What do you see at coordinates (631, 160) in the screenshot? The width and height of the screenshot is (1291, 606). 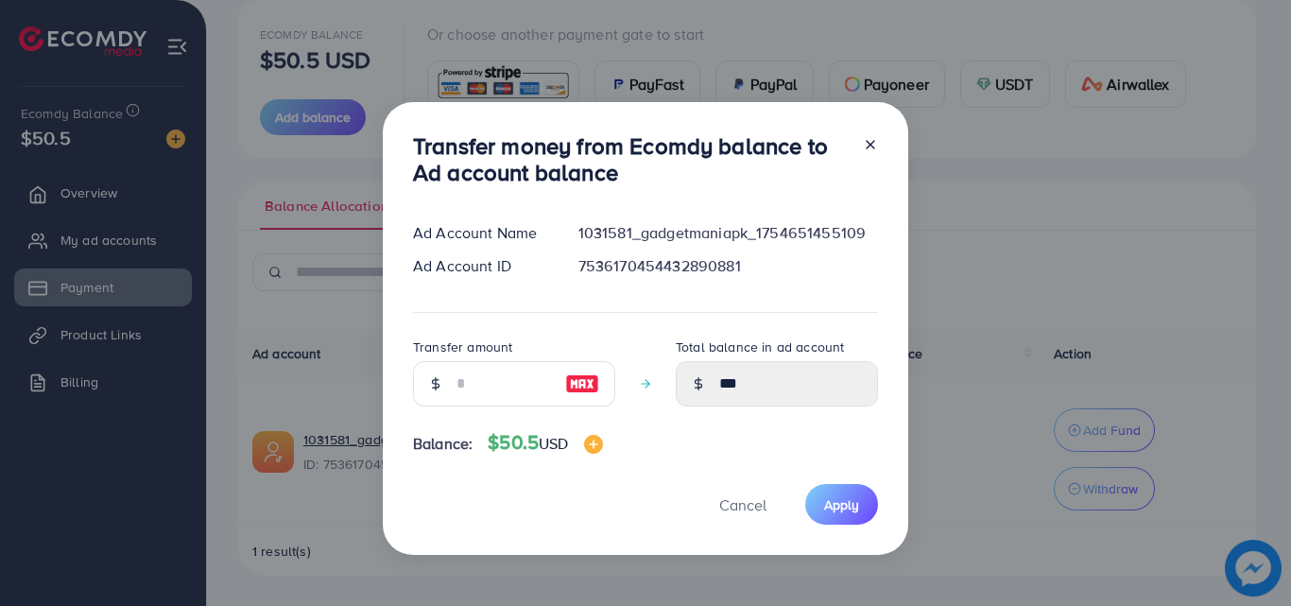 I see `h3: Transfer money from Ecomdy balance to Ad account balance` at bounding box center [631, 160].